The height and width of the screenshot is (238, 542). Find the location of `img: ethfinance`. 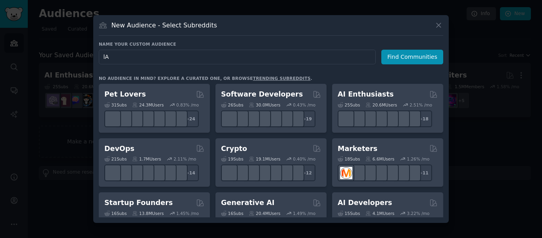

img: ethfinance is located at coordinates (229, 173).